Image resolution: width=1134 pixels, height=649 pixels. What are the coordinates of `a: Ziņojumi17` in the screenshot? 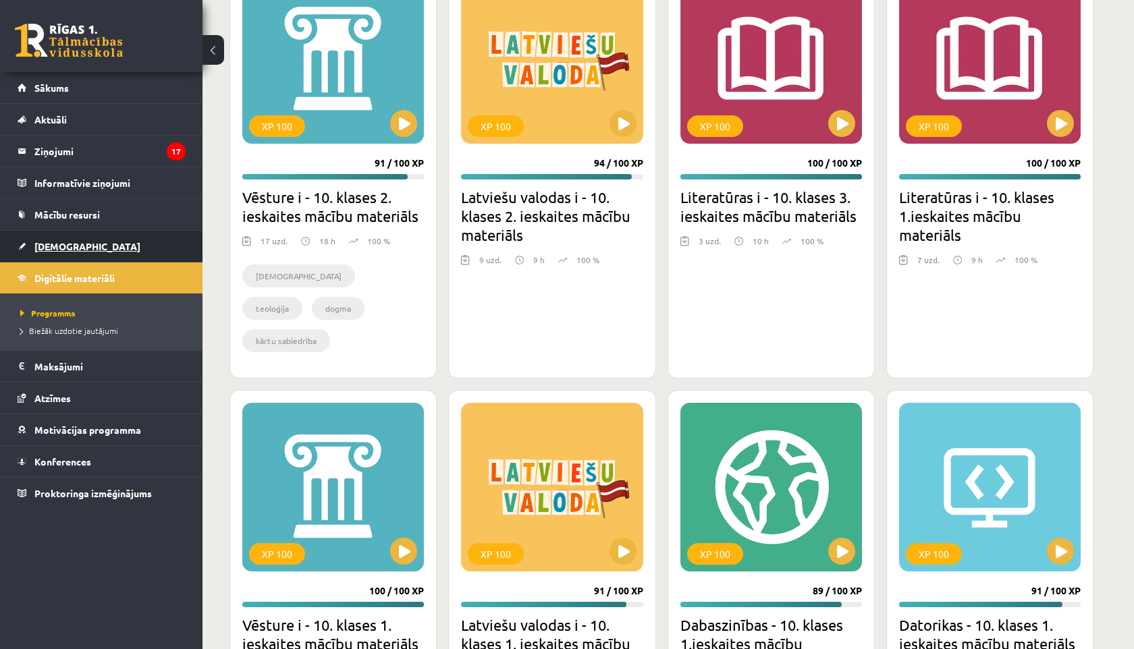 It's located at (101, 151).